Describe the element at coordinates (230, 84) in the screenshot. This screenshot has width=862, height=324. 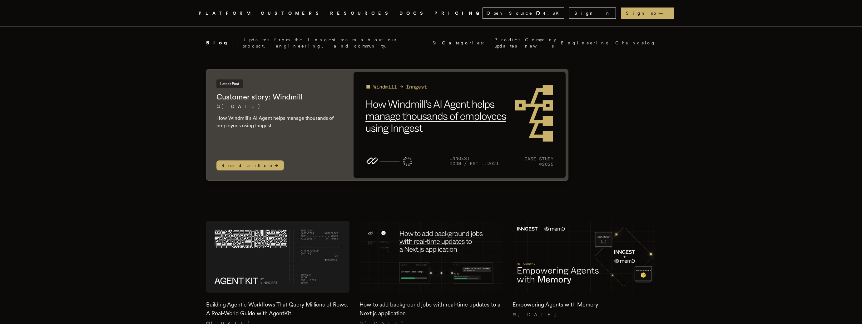
I see `span: Latest Post` at that location.